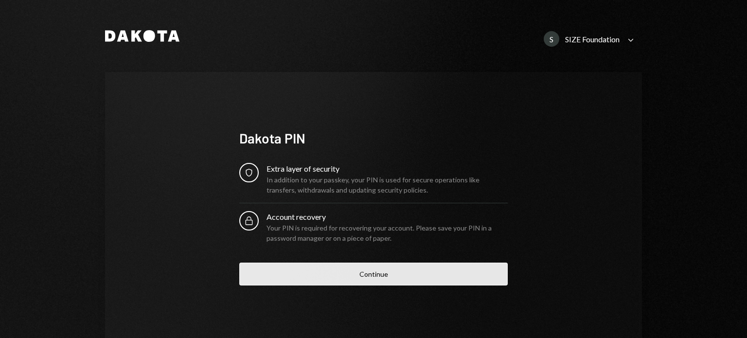 This screenshot has height=338, width=747. What do you see at coordinates (387, 233) in the screenshot?
I see `div: Your PIN is required for recovering your account. Please save your PIN in a password manager or o...` at bounding box center [387, 233].